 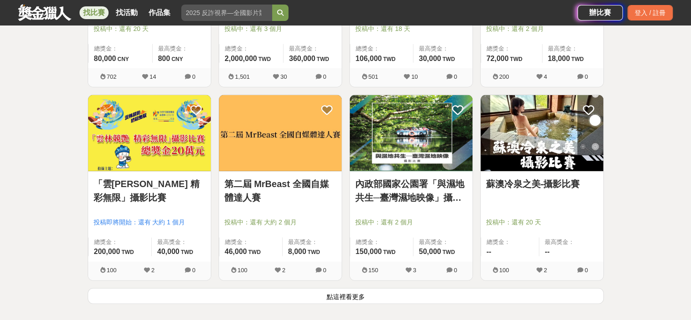 What do you see at coordinates (242, 76) in the screenshot?
I see `span: 1,501` at bounding box center [242, 76].